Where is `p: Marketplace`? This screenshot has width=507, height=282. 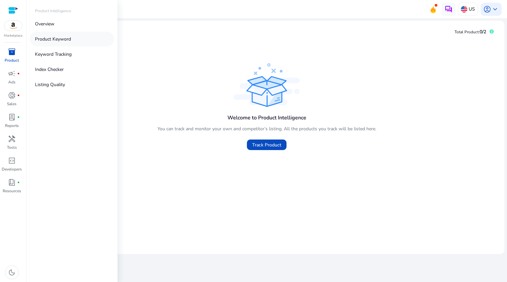
p: Marketplace is located at coordinates (13, 36).